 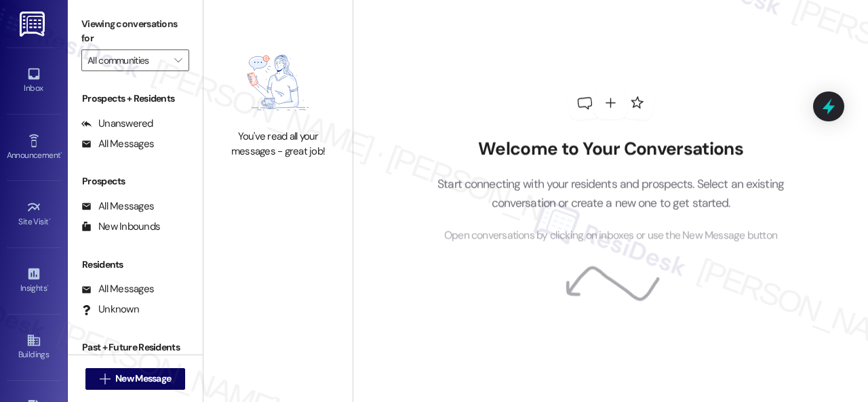 I want to click on div: Residents, so click(x=135, y=265).